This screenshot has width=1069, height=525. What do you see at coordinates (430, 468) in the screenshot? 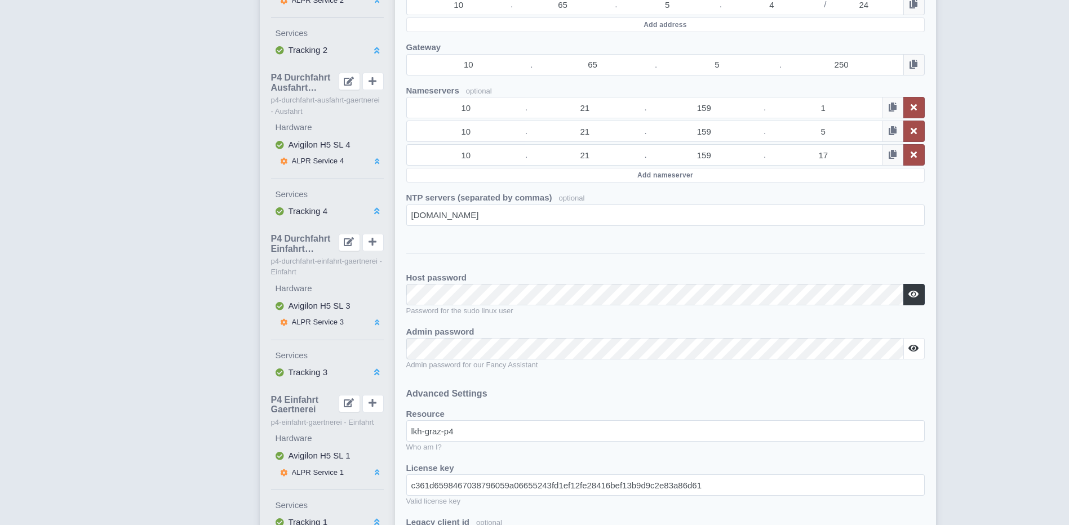
I see `label: License key` at bounding box center [430, 468].